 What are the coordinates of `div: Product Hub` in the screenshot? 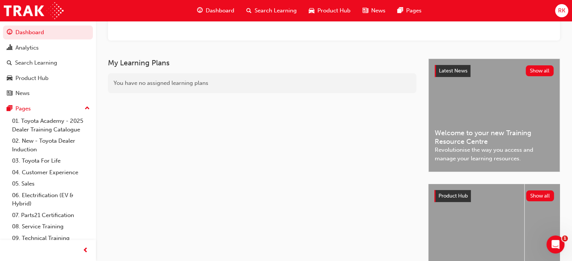 It's located at (32, 78).